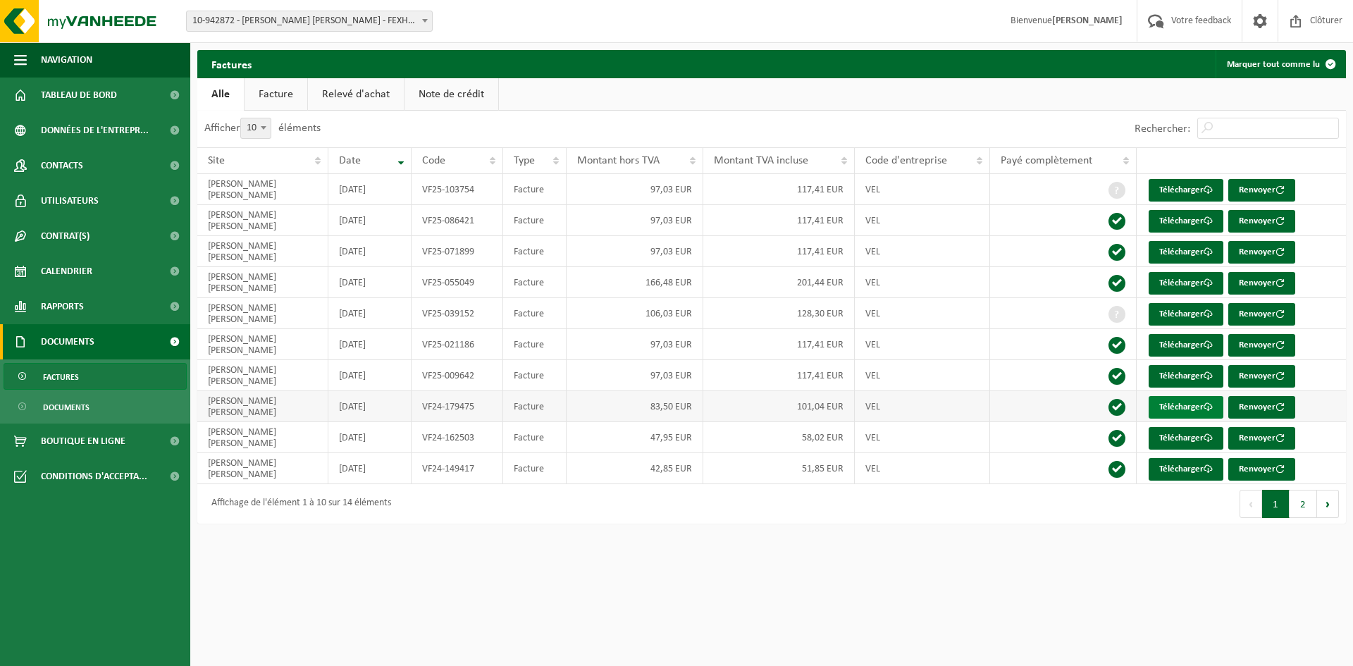 This screenshot has height=666, width=1353. I want to click on span: 10-942872 - VIEIRA LOPEZ CEDRIC - FEXHE-LE-HAUT-CLOCHER, so click(309, 21).